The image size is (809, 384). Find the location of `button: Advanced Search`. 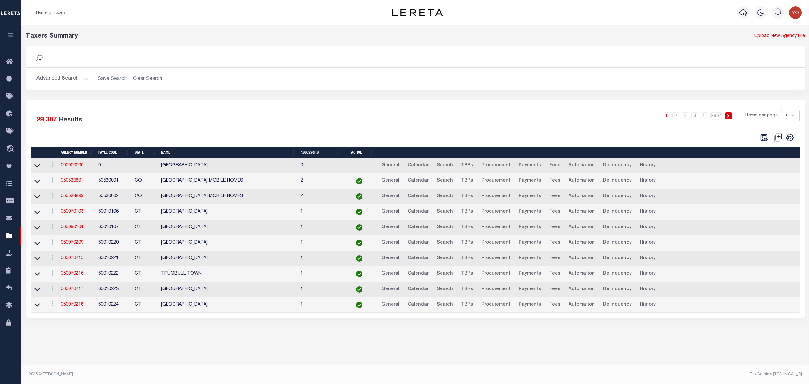

button: Advanced Search is located at coordinates (63, 79).